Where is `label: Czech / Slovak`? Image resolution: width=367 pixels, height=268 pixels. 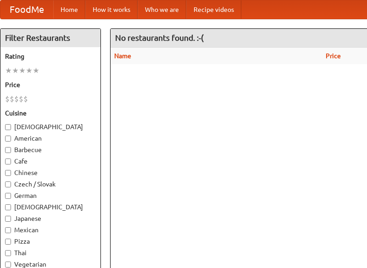 label: Czech / Slovak is located at coordinates (50, 184).